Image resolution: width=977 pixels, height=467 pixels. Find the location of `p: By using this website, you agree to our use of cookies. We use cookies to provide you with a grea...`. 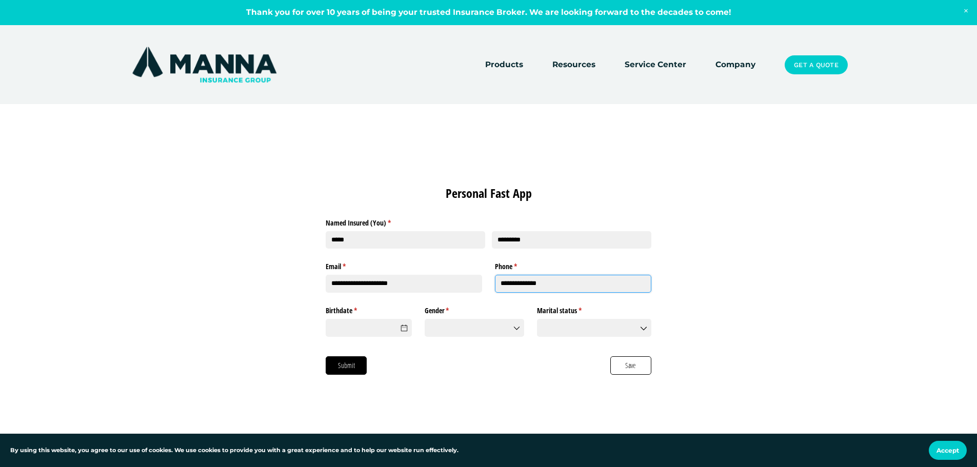

p: By using this website, you agree to our use of cookies. We use cookies to provide you with a grea... is located at coordinates (234, 451).